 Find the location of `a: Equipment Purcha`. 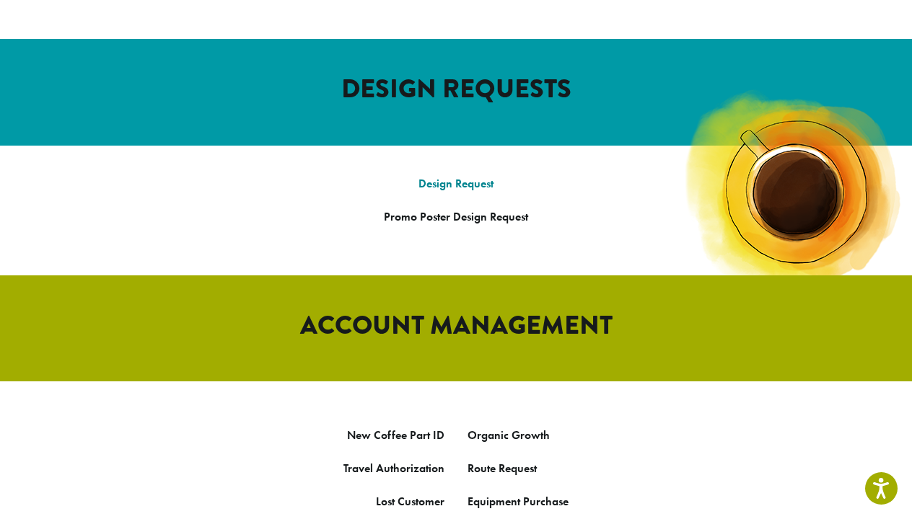

a: Equipment Purcha is located at coordinates (513, 501).